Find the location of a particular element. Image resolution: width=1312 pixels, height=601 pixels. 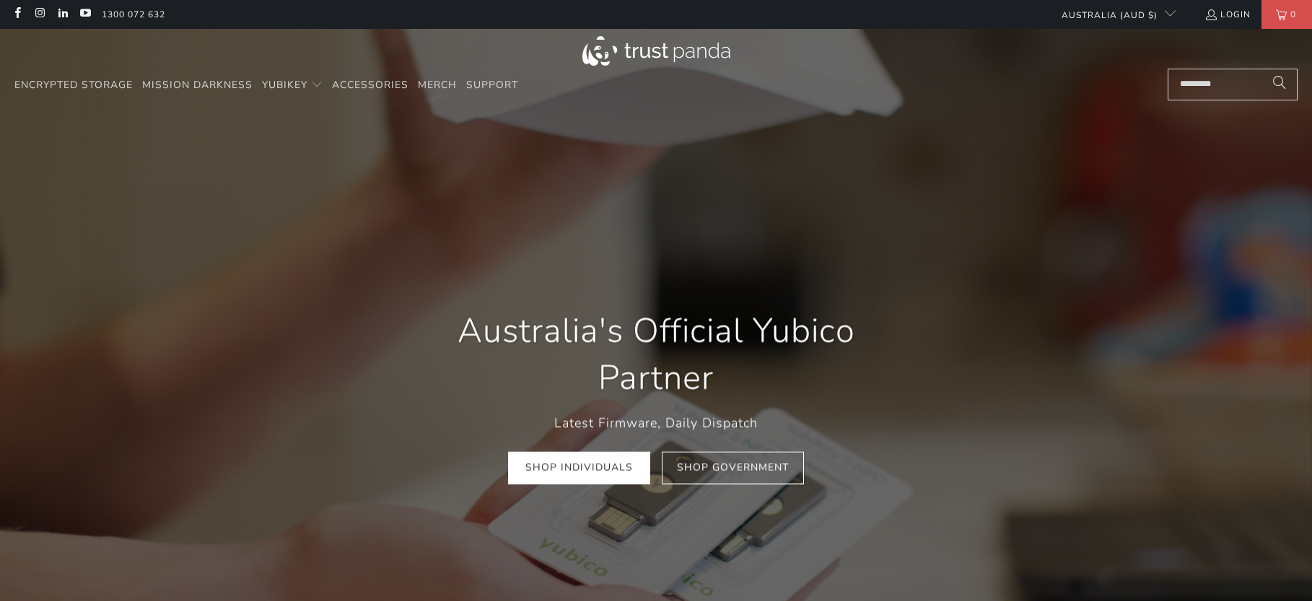

span: Mission Darkness is located at coordinates (197, 84).